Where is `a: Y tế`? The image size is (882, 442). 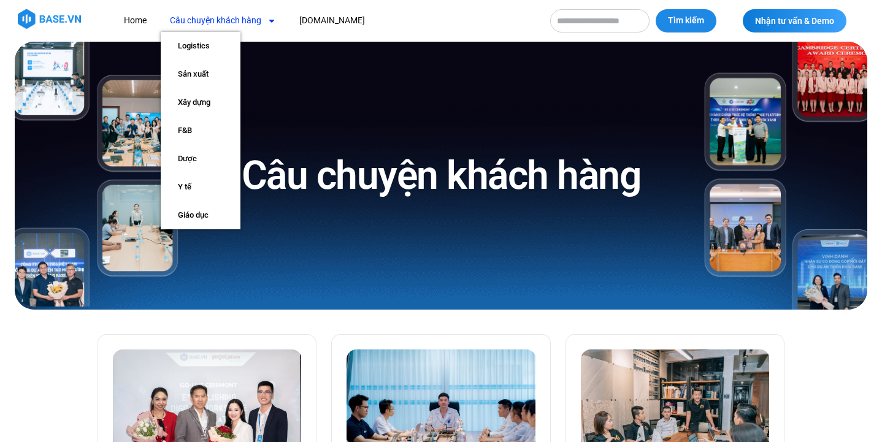
a: Y tế is located at coordinates (201, 187).